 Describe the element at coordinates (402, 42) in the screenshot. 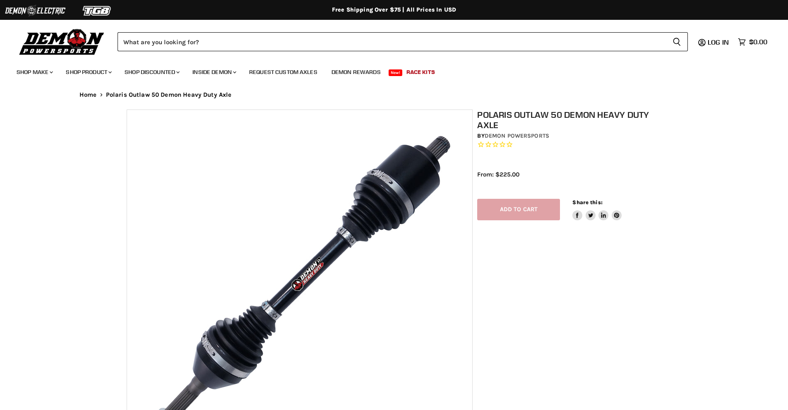

I see `form: Product` at that location.